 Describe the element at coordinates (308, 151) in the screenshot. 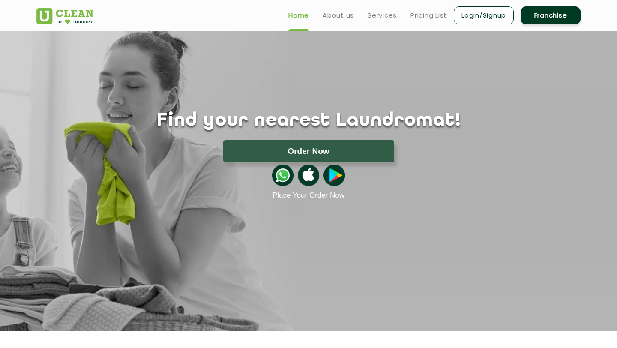

I see `button: Order Now` at that location.